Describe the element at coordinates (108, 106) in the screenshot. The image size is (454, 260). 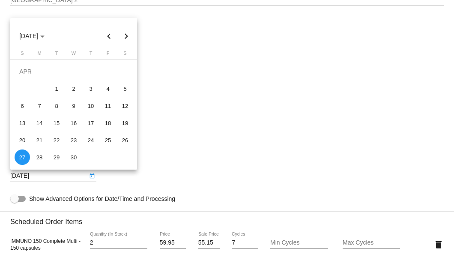
I see `td: April 11, 2025` at that location.